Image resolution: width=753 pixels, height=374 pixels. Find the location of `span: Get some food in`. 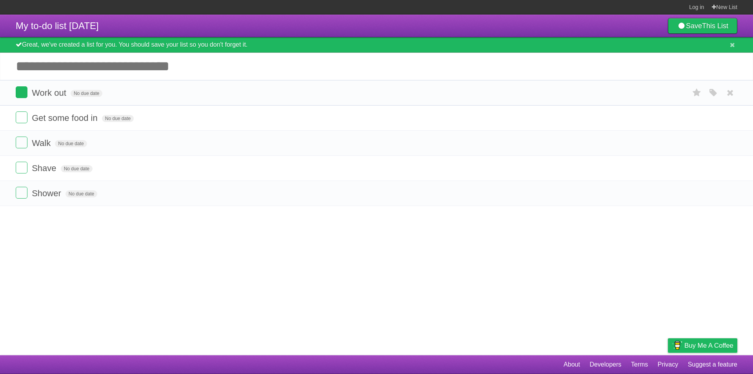

span: Get some food in is located at coordinates (65, 118).